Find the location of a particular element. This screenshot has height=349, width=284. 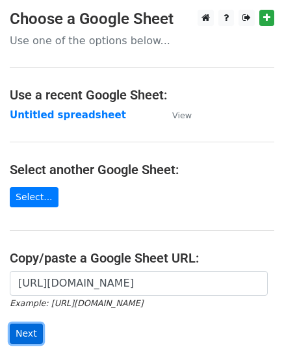

h4: Select another Google Sheet: is located at coordinates (142, 169).